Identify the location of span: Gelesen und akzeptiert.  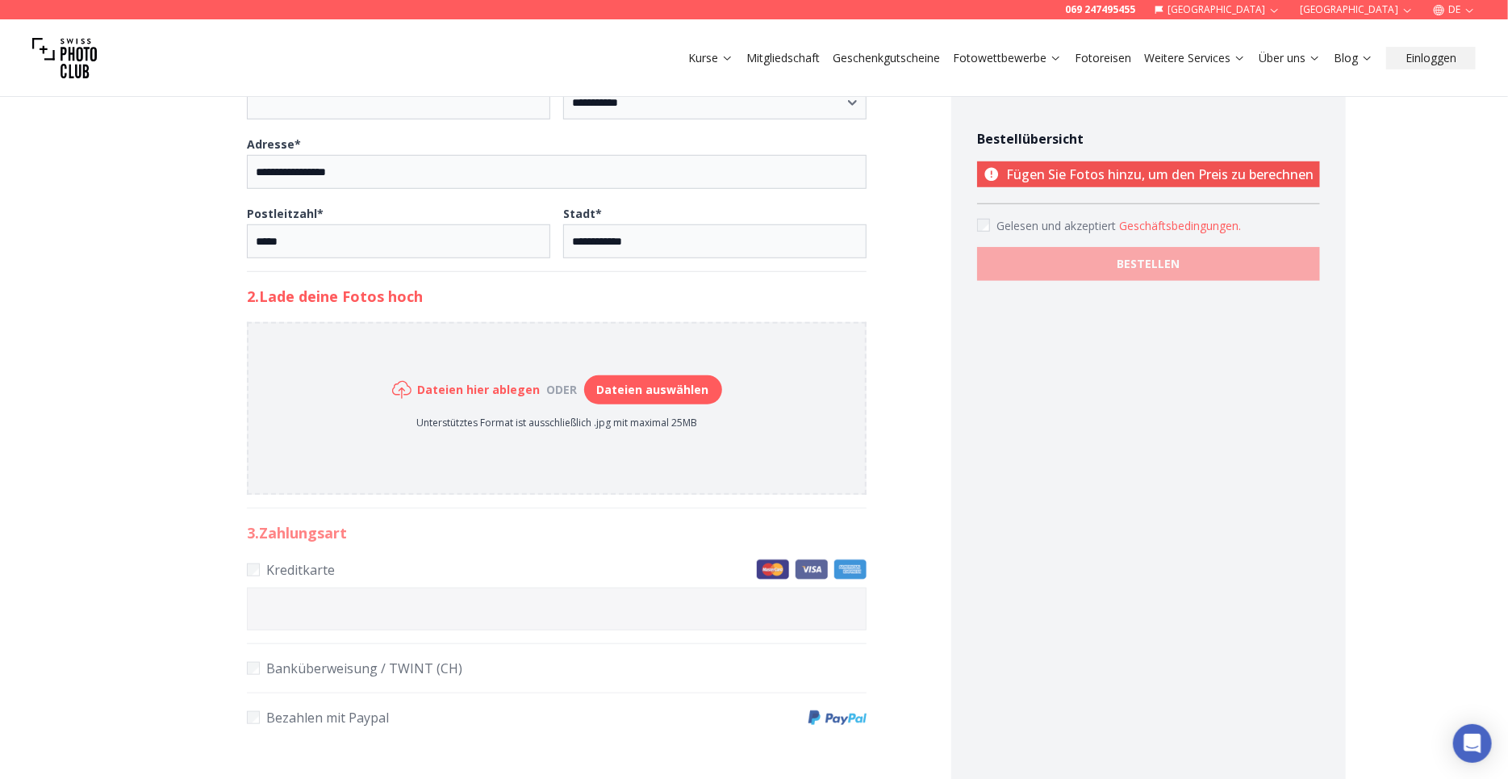
(1058, 225).